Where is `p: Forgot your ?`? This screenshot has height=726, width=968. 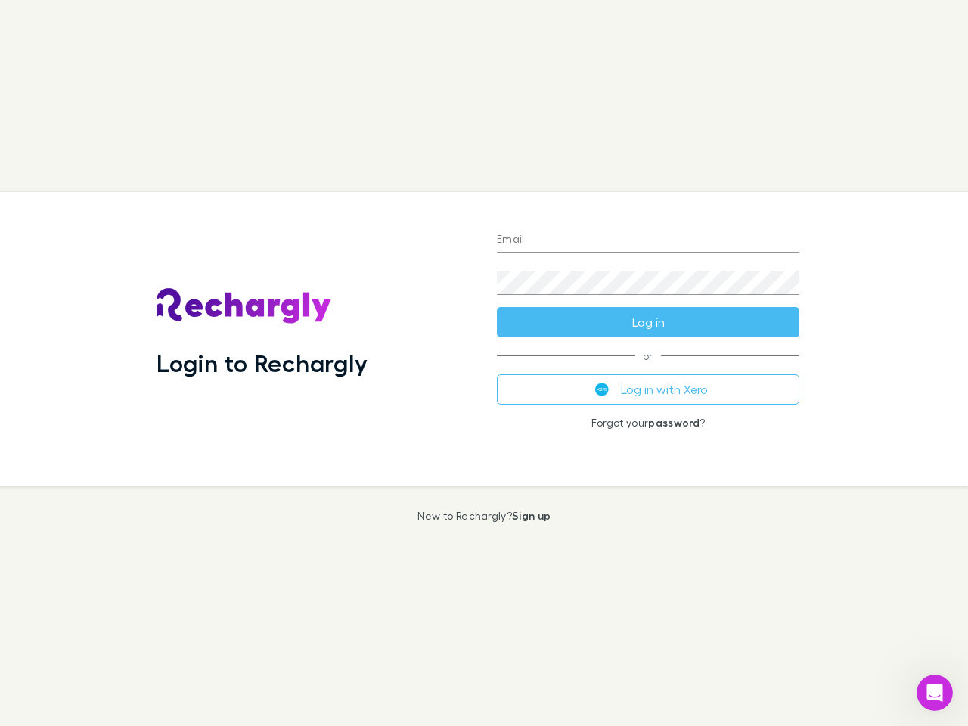
p: Forgot your ? is located at coordinates (648, 423).